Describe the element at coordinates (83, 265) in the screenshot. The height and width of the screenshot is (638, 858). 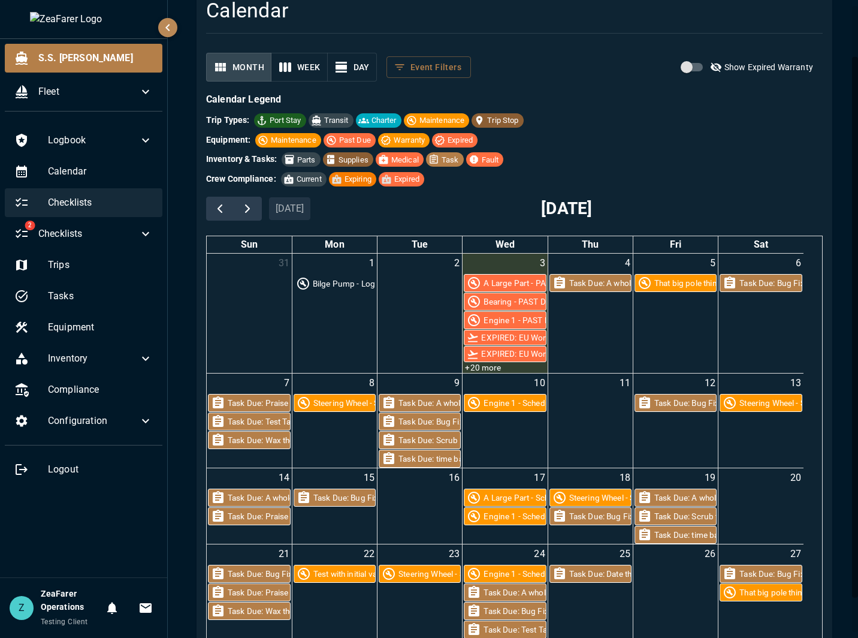
I see `div: Trips` at that location.